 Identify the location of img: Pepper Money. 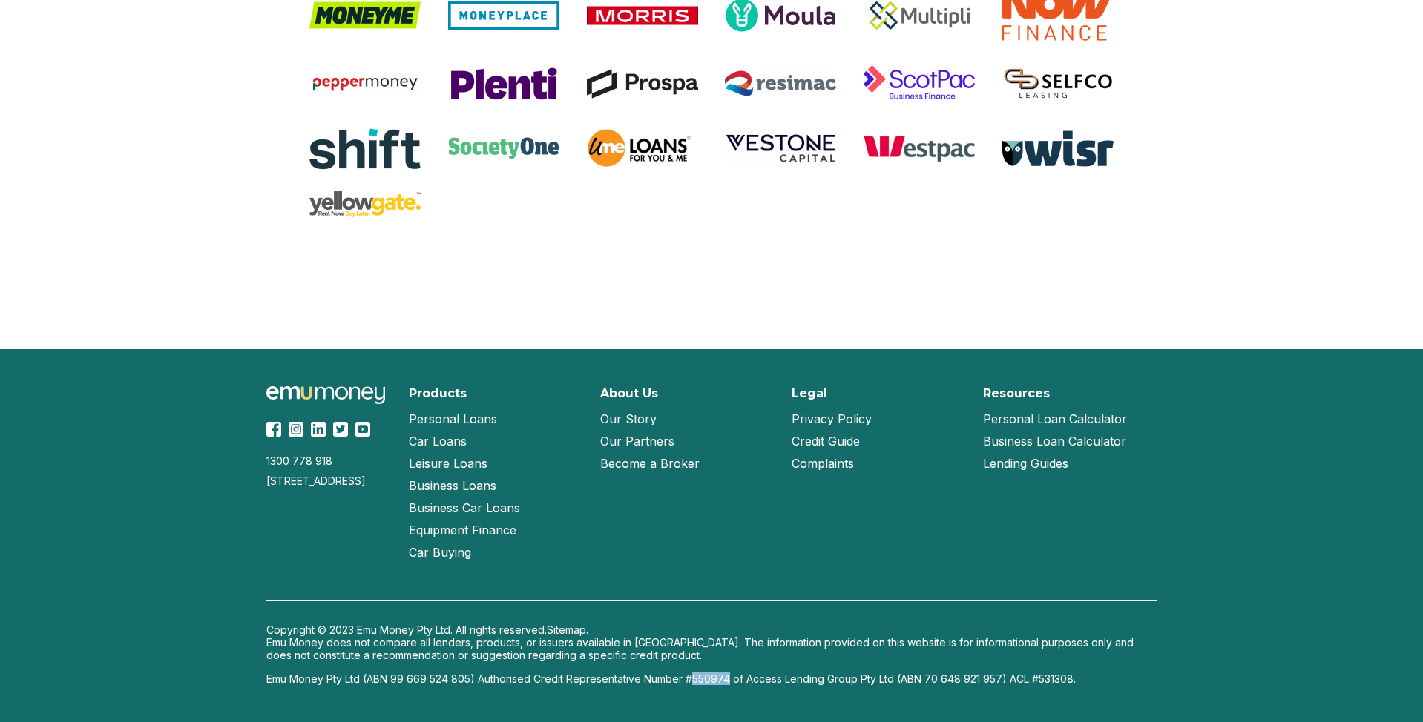
(365, 84).